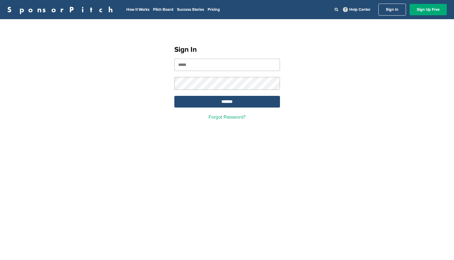 This screenshot has width=454, height=260. I want to click on a: Help Center, so click(357, 10).